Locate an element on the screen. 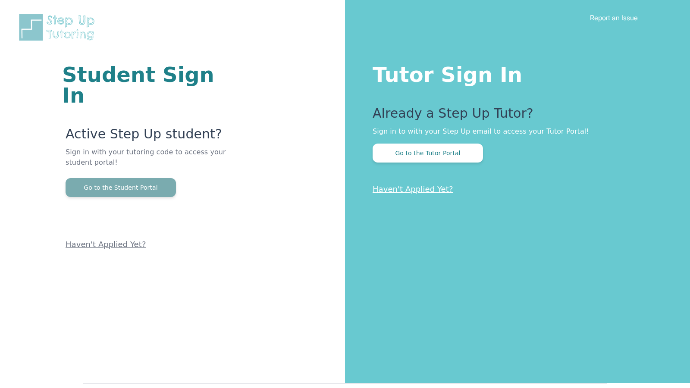 The height and width of the screenshot is (388, 690). h1: Student Sign In is located at coordinates (152, 85).